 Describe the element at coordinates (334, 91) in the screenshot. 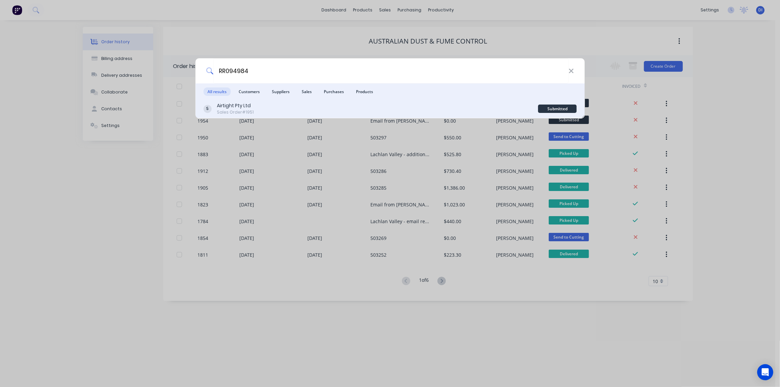

I see `span: Purchases` at that location.